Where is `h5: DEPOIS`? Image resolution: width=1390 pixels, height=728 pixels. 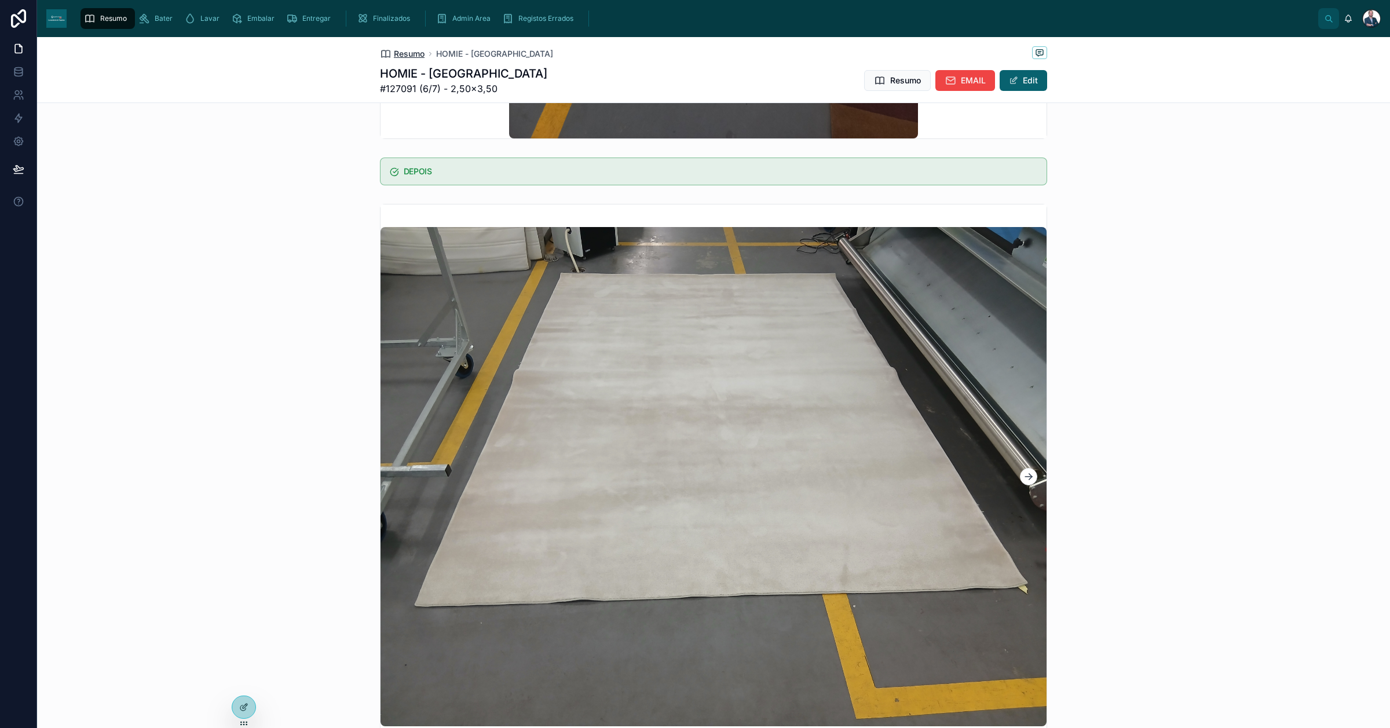
h5: DEPOIS is located at coordinates (721, 171).